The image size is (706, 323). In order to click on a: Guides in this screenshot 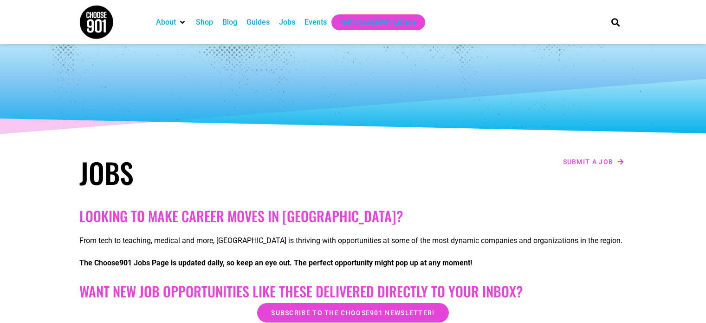, I will do `click(258, 22)`.